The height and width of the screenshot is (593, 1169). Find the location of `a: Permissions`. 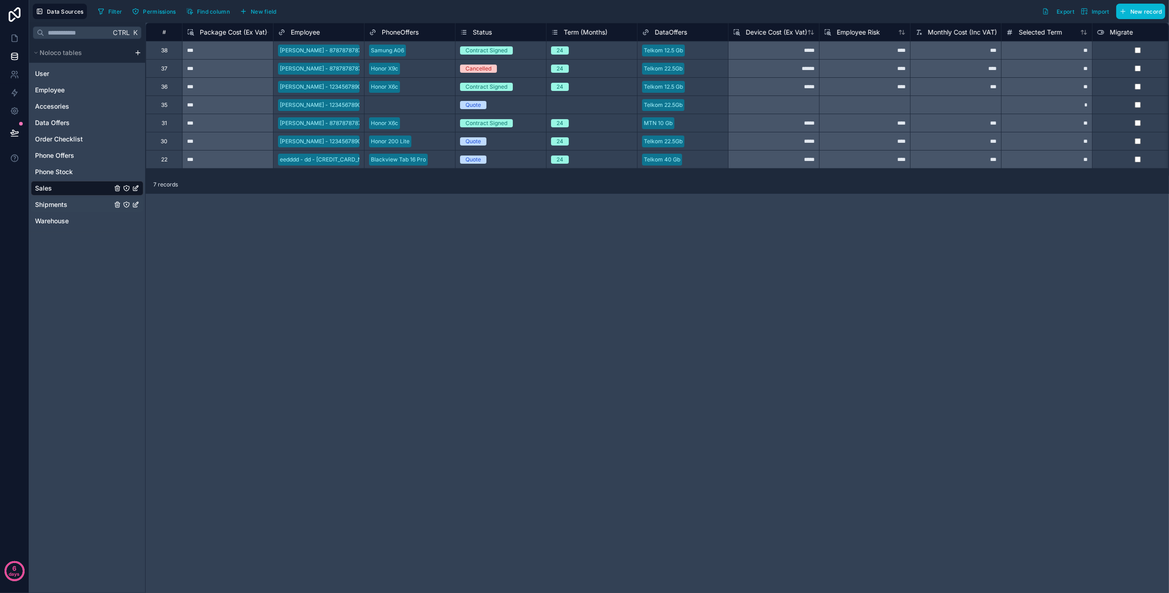

a: Permissions is located at coordinates (156, 11).